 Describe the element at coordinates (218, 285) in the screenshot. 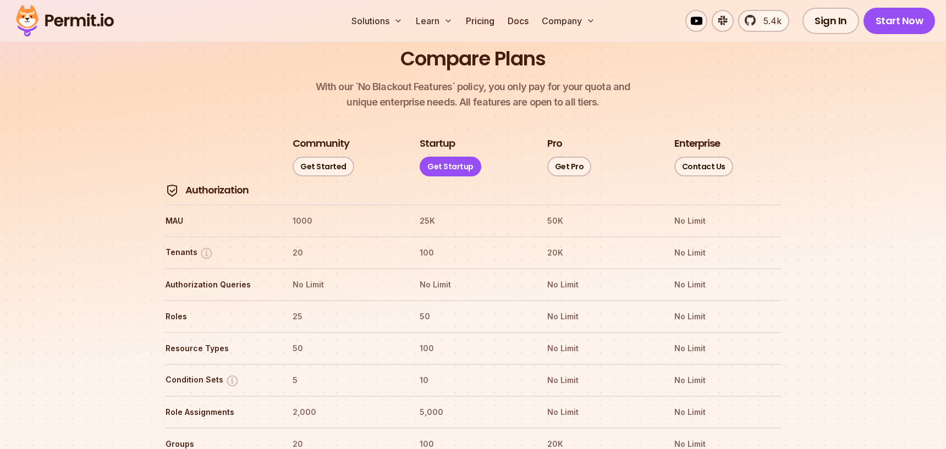

I see `th: Authorization Queries` at that location.